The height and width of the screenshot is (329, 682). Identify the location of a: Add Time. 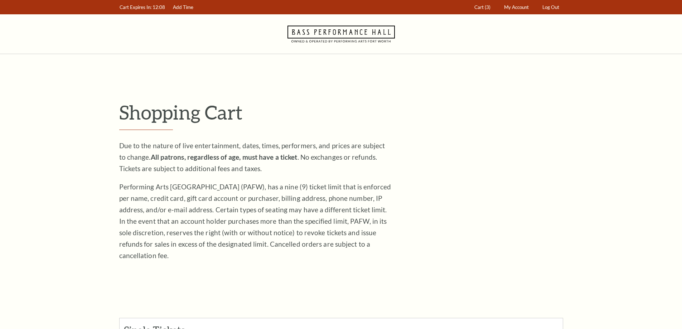
(183, 7).